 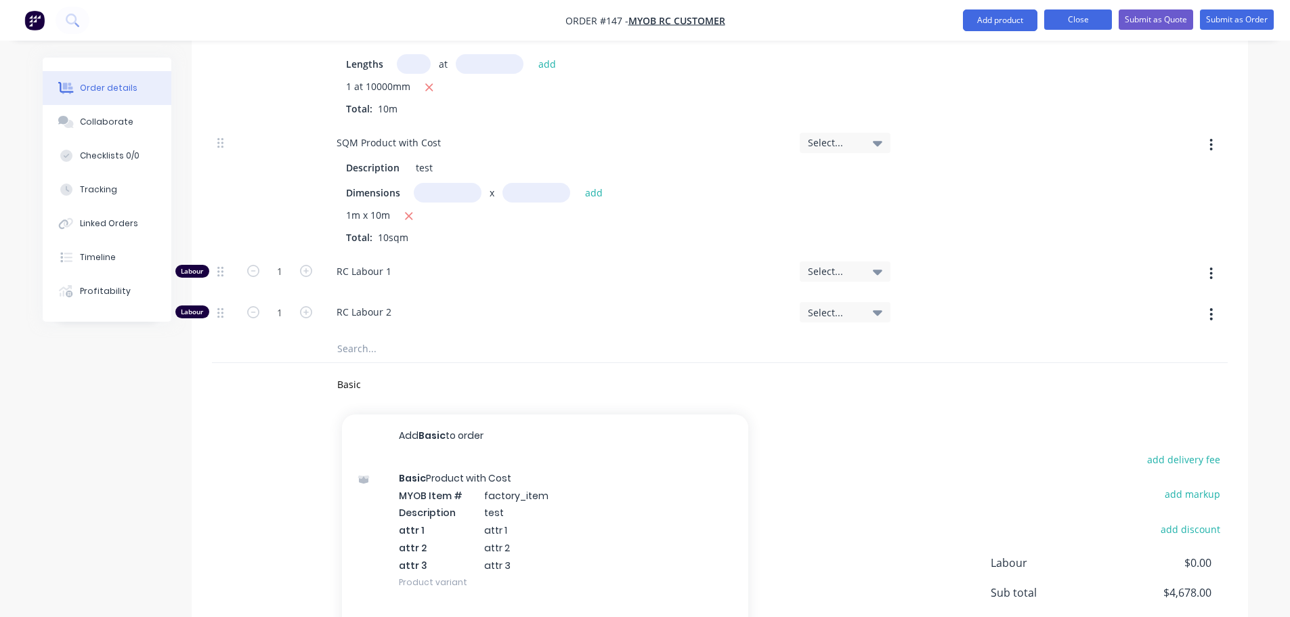 What do you see at coordinates (387, 108) in the screenshot?
I see `span: 10m` at bounding box center [387, 108].